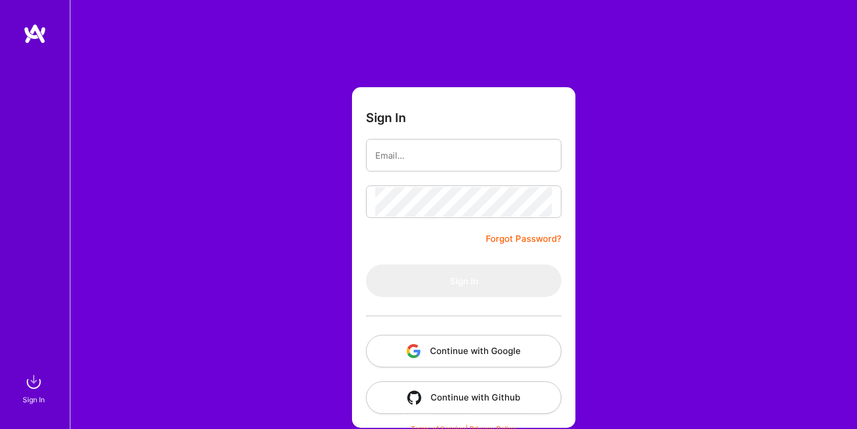 Image resolution: width=857 pixels, height=429 pixels. Describe the element at coordinates (34, 382) in the screenshot. I see `img: sign in` at that location.